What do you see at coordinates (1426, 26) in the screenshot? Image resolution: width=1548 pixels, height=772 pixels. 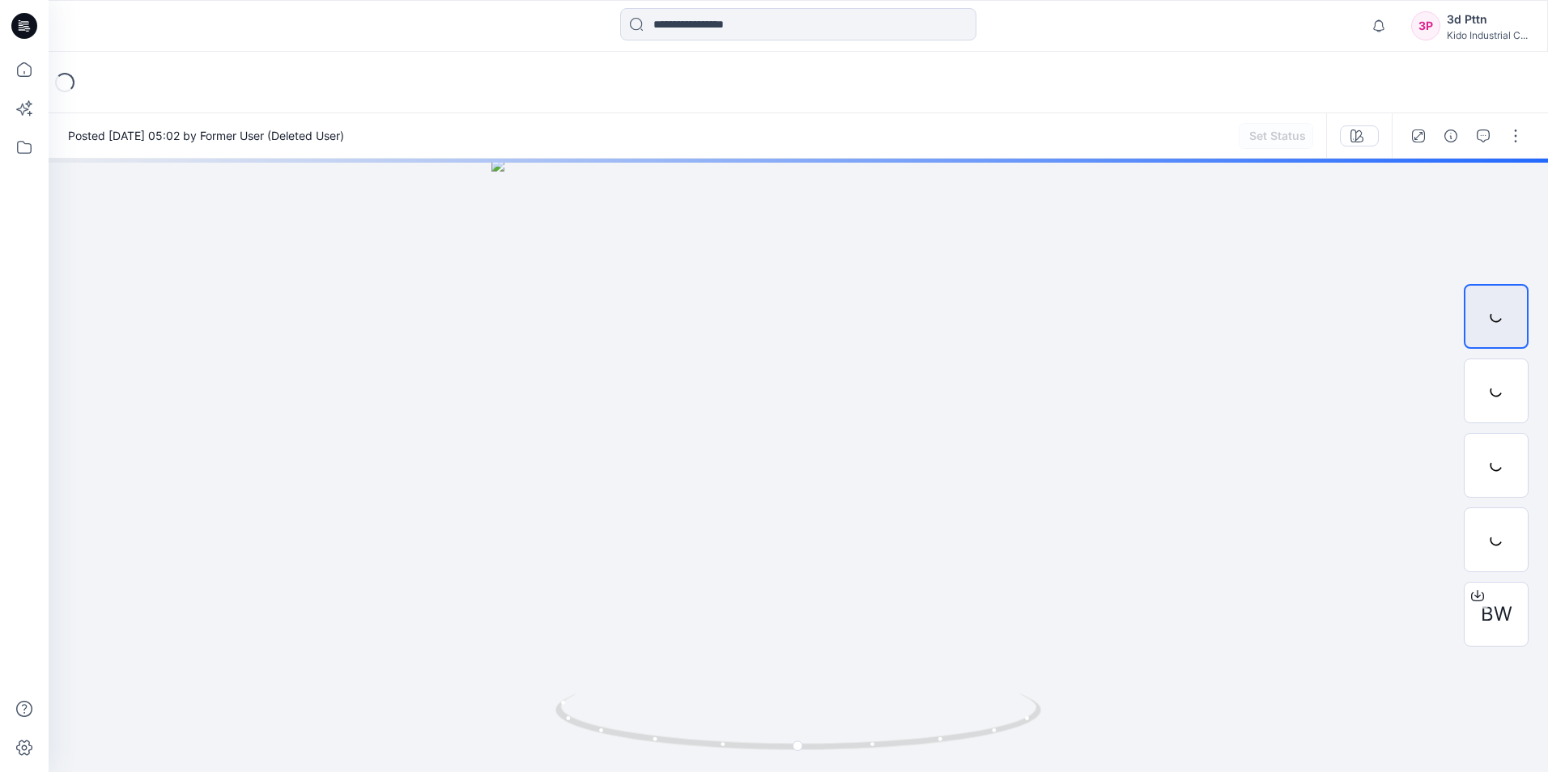 I see `div: 3P` at bounding box center [1426, 26].